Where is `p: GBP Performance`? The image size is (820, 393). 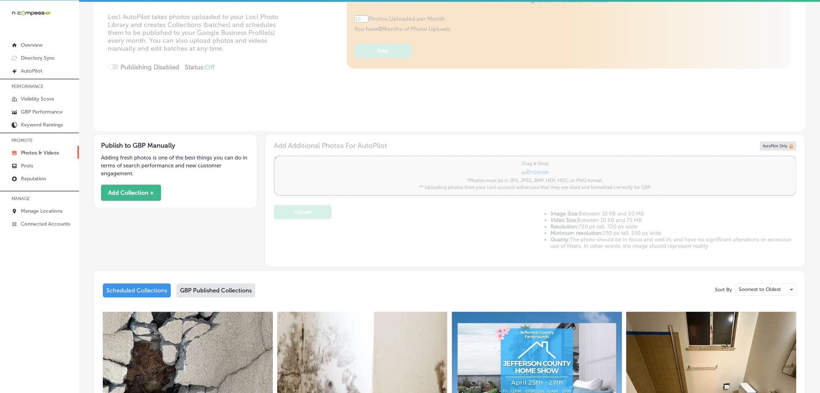
p: GBP Performance is located at coordinates (42, 112).